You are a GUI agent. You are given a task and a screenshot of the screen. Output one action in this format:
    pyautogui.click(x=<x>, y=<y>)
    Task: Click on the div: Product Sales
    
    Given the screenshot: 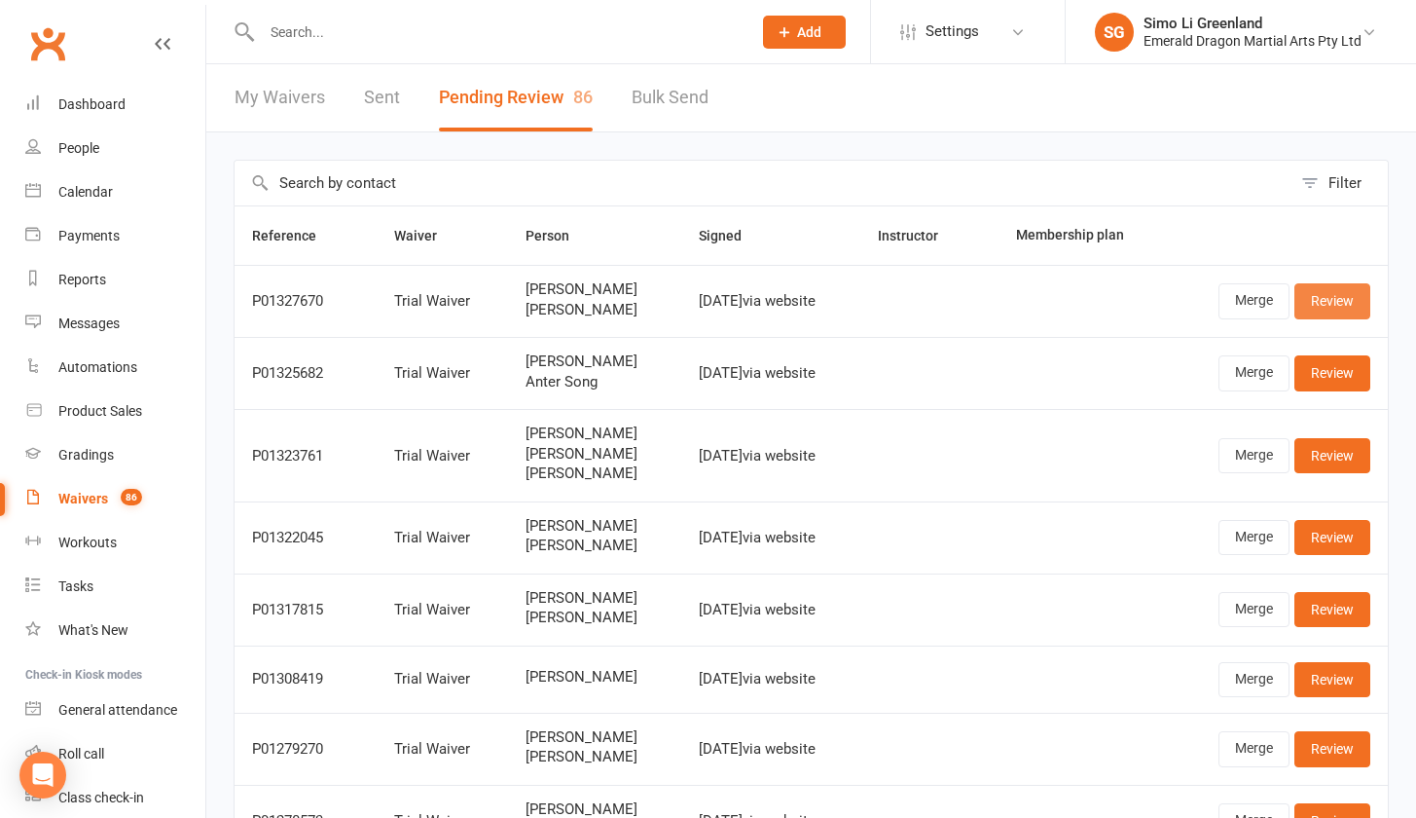 What is the action you would take?
    pyautogui.click(x=100, y=411)
    